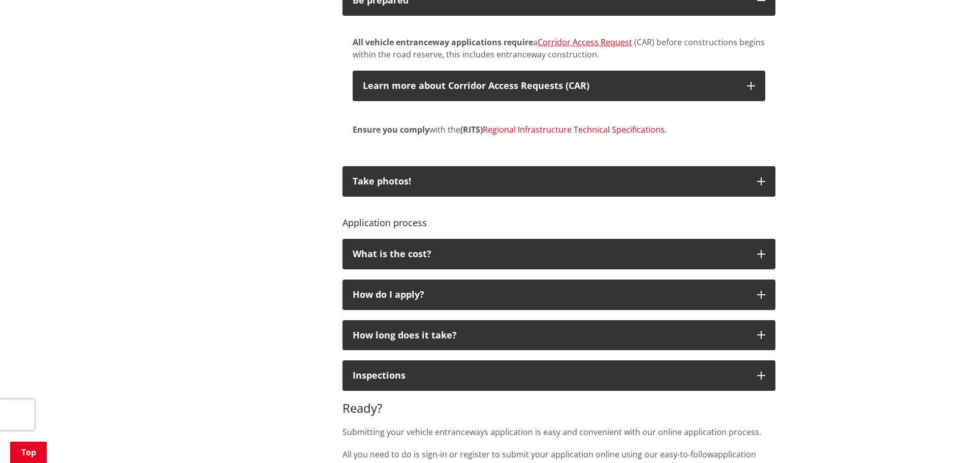 Image resolution: width=968 pixels, height=463 pixels. I want to click on div: Take photos!, so click(550, 181).